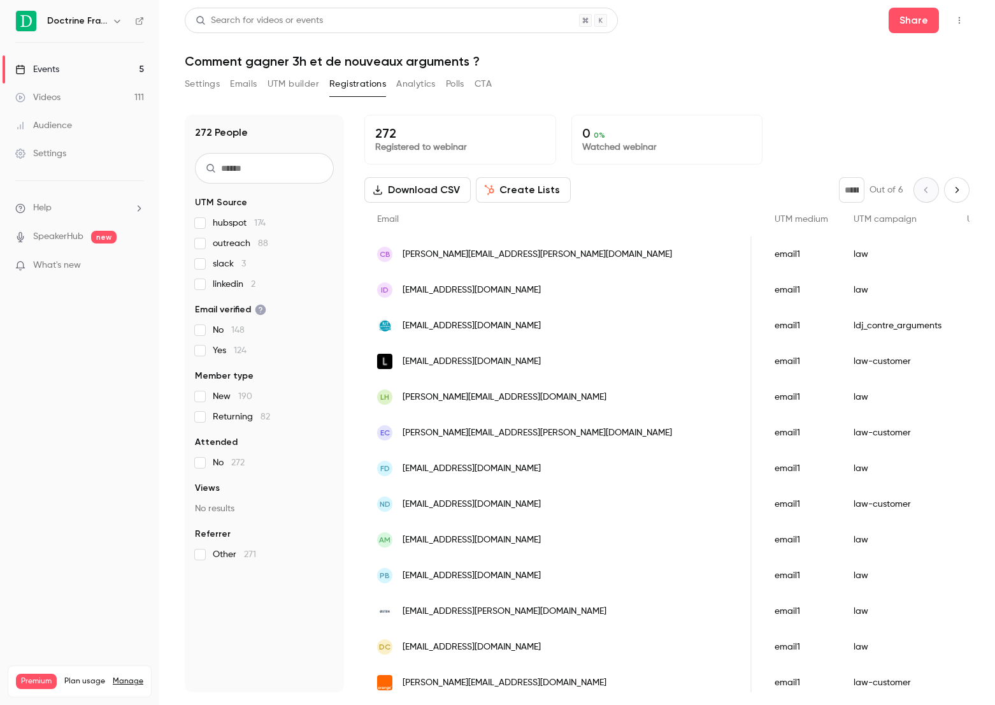  What do you see at coordinates (577, 61) in the screenshot?
I see `h1: Comment gagner 3h et de nouveaux arguments ?` at bounding box center [577, 61].